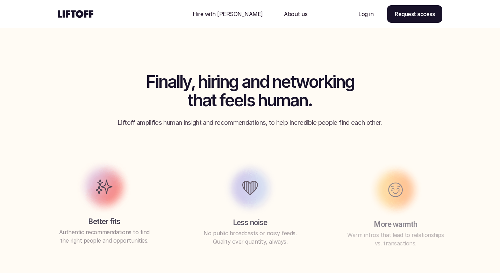  I want to click on p: No public broadcasts or noisy feeds. Quality over quantity, always., so click(250, 238).